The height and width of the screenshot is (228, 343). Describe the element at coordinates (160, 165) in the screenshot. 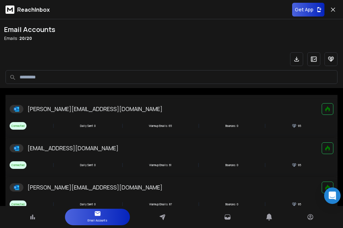

I see `div: 61` at that location.